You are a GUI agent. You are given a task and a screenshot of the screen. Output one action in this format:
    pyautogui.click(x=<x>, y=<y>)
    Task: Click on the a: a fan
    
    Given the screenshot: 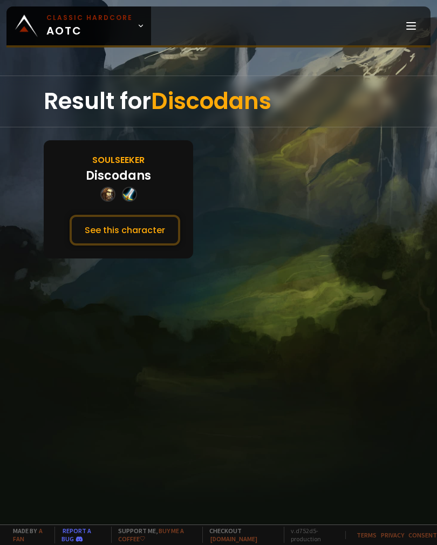 What is the action you would take?
    pyautogui.click(x=28, y=535)
    